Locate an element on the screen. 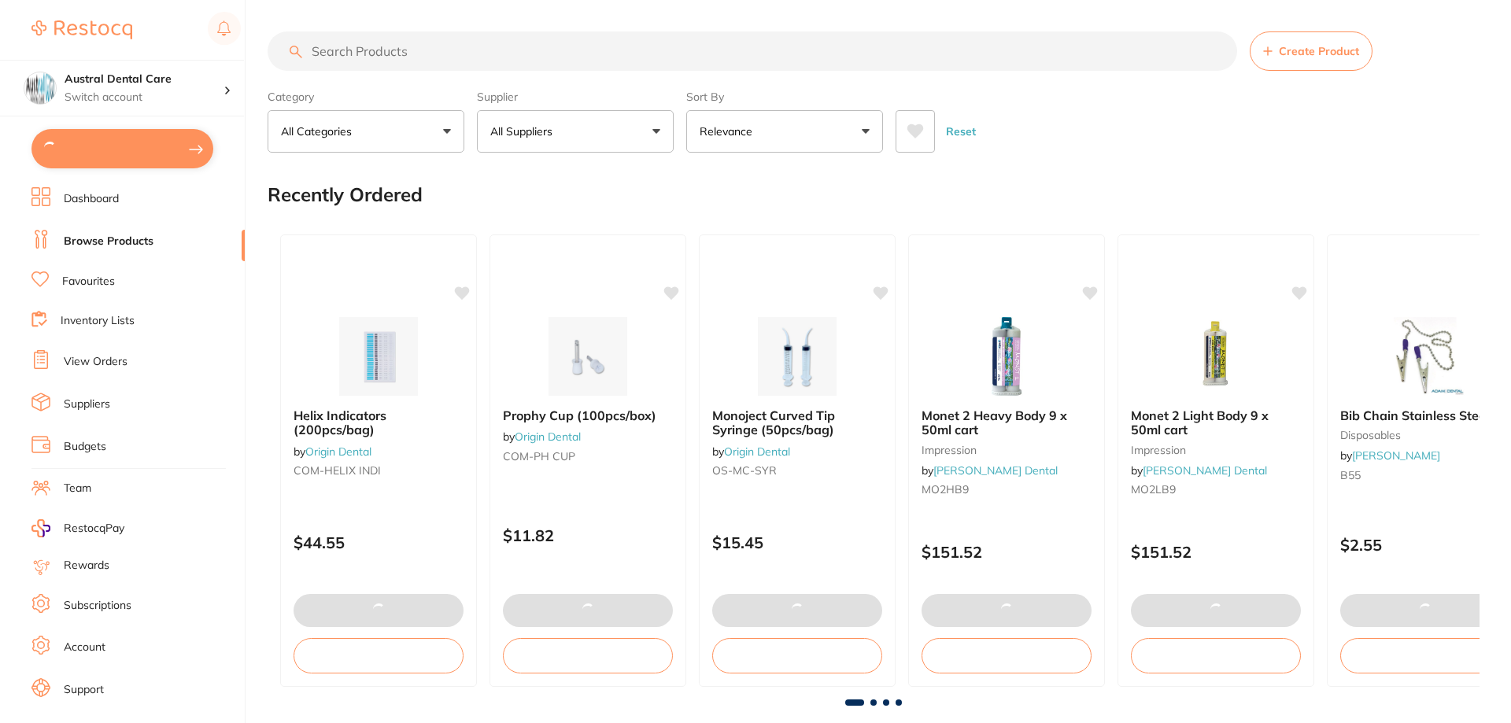 Image resolution: width=1511 pixels, height=723 pixels. h4: Austral Dental Care is located at coordinates (144, 79).